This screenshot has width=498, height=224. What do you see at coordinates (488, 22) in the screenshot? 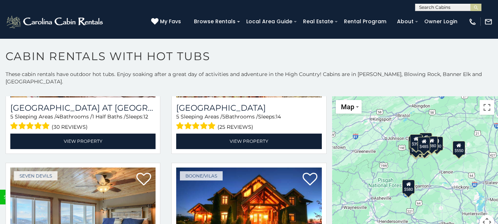
I see `img: mail-regular-white.png` at bounding box center [488, 22].